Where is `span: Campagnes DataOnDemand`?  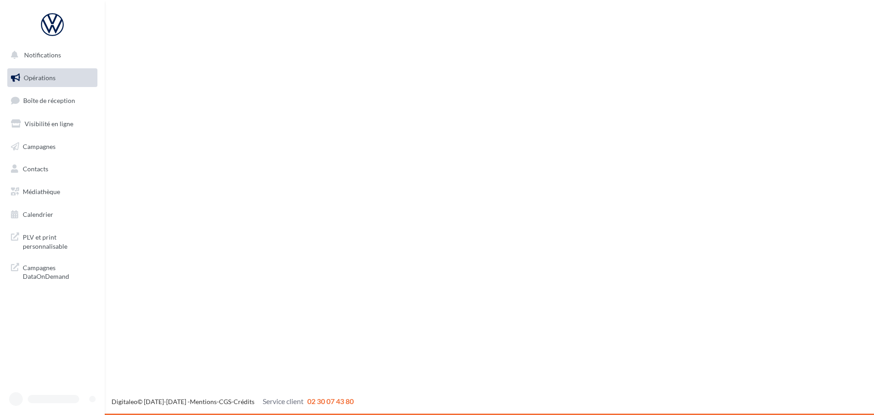
span: Campagnes DataOnDemand is located at coordinates (58, 271).